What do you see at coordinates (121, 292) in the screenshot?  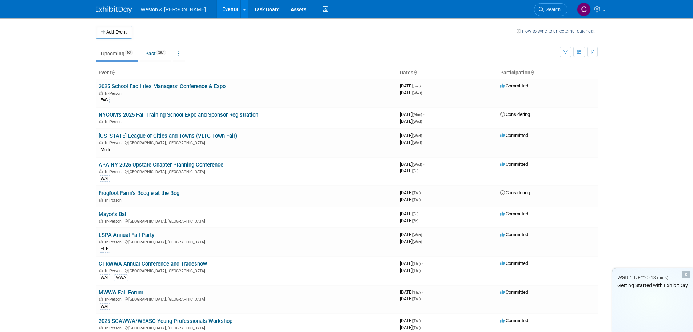 I see `a: MWWA Fall Forum` at bounding box center [121, 292].